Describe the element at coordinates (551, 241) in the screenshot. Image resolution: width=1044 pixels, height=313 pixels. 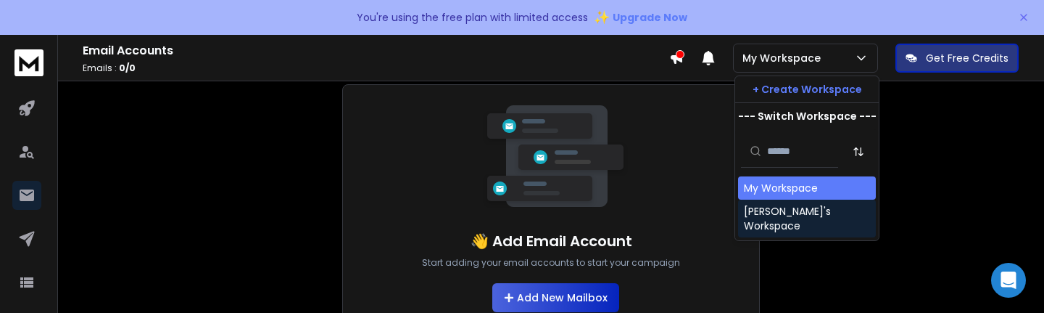
I see `h1: 👋 Add Email Account` at that location.